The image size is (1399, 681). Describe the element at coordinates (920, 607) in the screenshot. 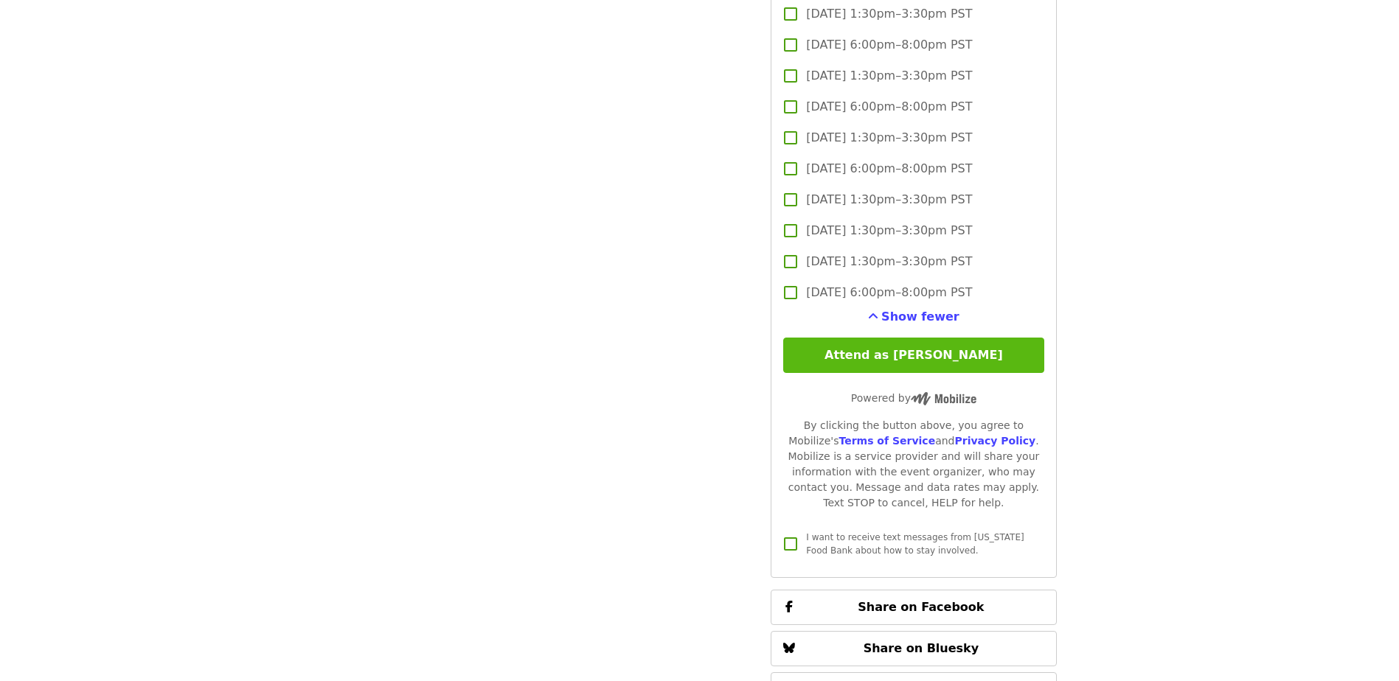

I see `span: Share on Facebook` at that location.